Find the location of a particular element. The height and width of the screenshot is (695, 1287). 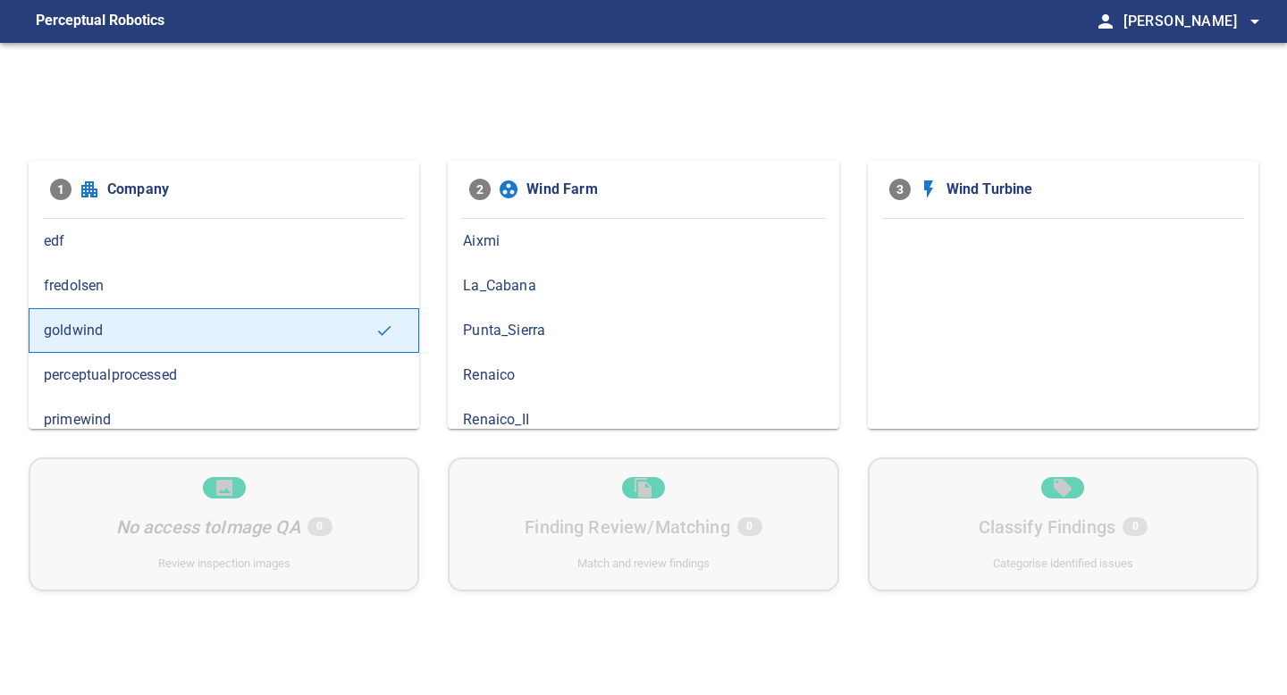

figcaption: Perceptual Robotics is located at coordinates (100, 21).